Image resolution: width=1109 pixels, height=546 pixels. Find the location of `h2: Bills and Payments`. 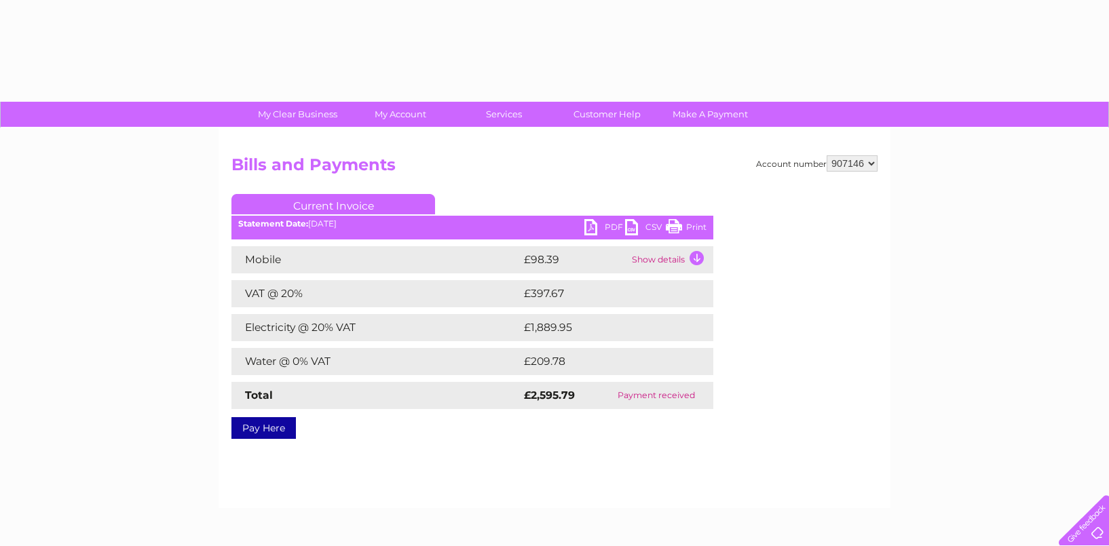

h2: Bills and Payments is located at coordinates (554, 168).